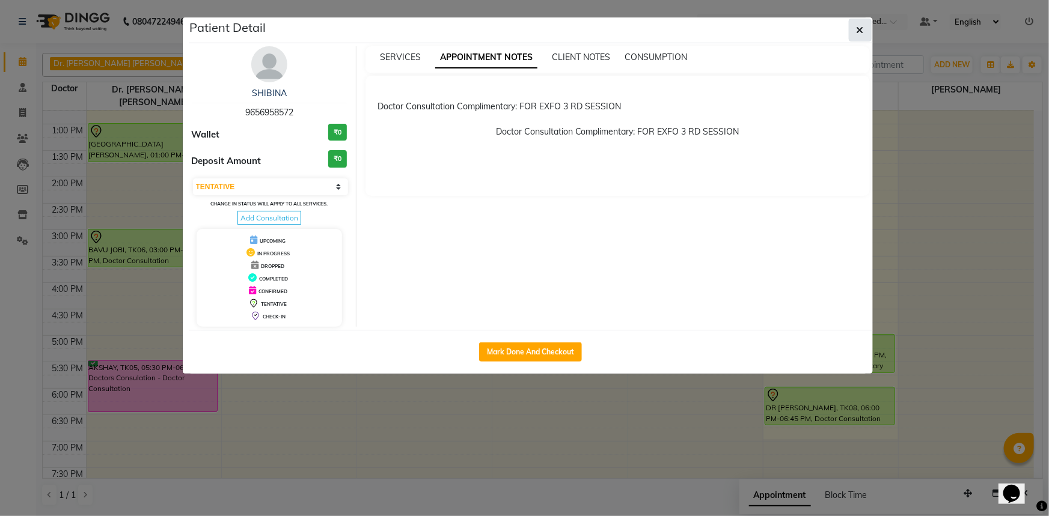 Image resolution: width=1049 pixels, height=516 pixels. What do you see at coordinates (656, 57) in the screenshot?
I see `span: CONSUMPTION` at bounding box center [656, 57].